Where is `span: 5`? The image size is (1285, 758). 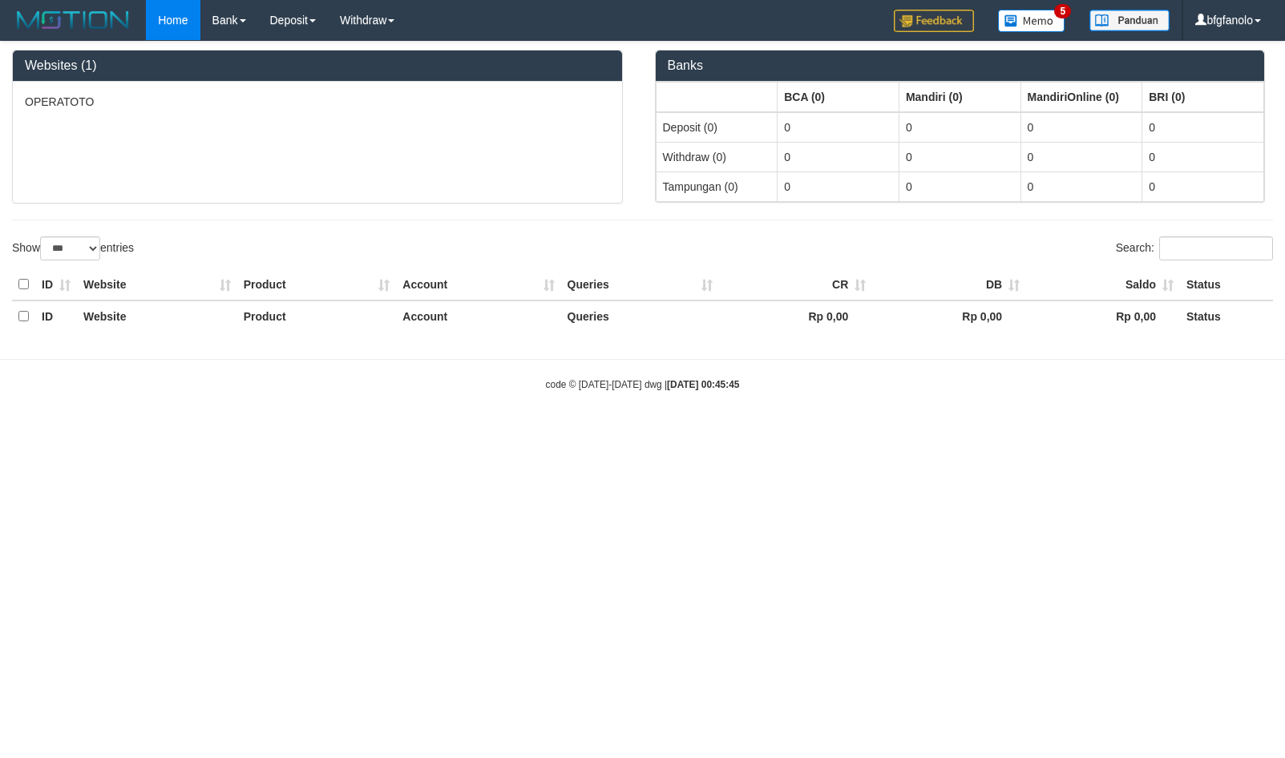 span: 5 is located at coordinates (1062, 11).